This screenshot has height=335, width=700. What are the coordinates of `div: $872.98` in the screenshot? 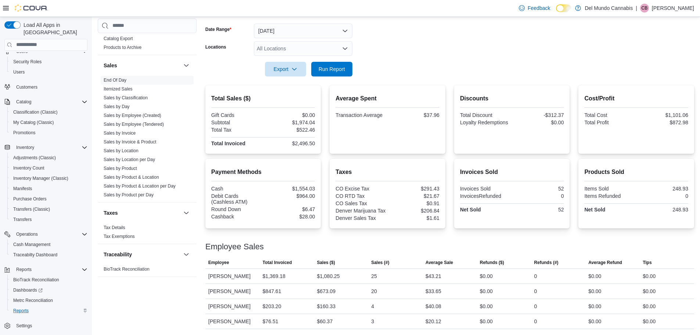 It's located at (663, 122).